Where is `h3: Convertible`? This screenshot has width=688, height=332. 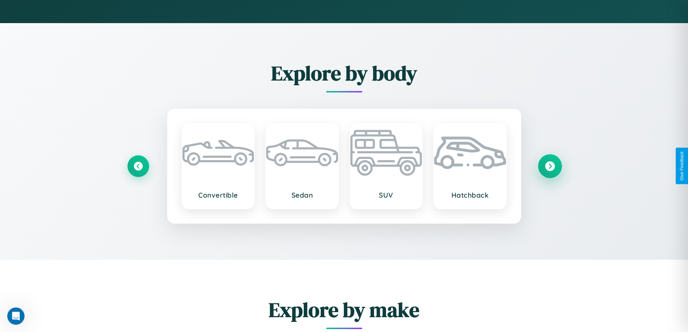
h3: Convertible is located at coordinates (218, 195).